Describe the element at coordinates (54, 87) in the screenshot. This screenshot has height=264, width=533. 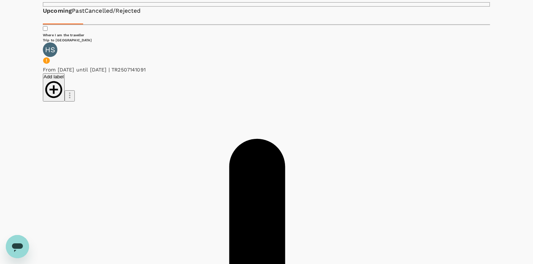
I see `button: Add label` at that location.